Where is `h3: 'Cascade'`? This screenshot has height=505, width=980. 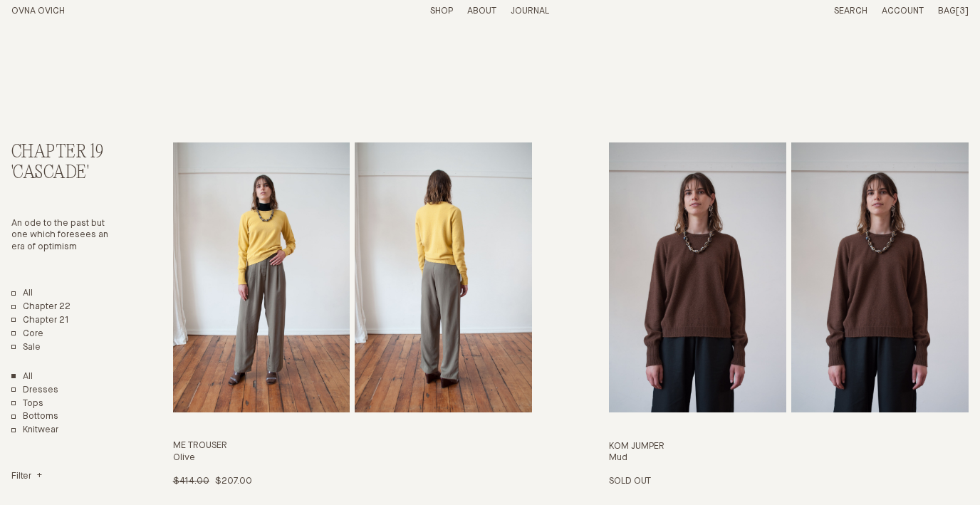
h3: 'Cascade' is located at coordinates (66, 173).